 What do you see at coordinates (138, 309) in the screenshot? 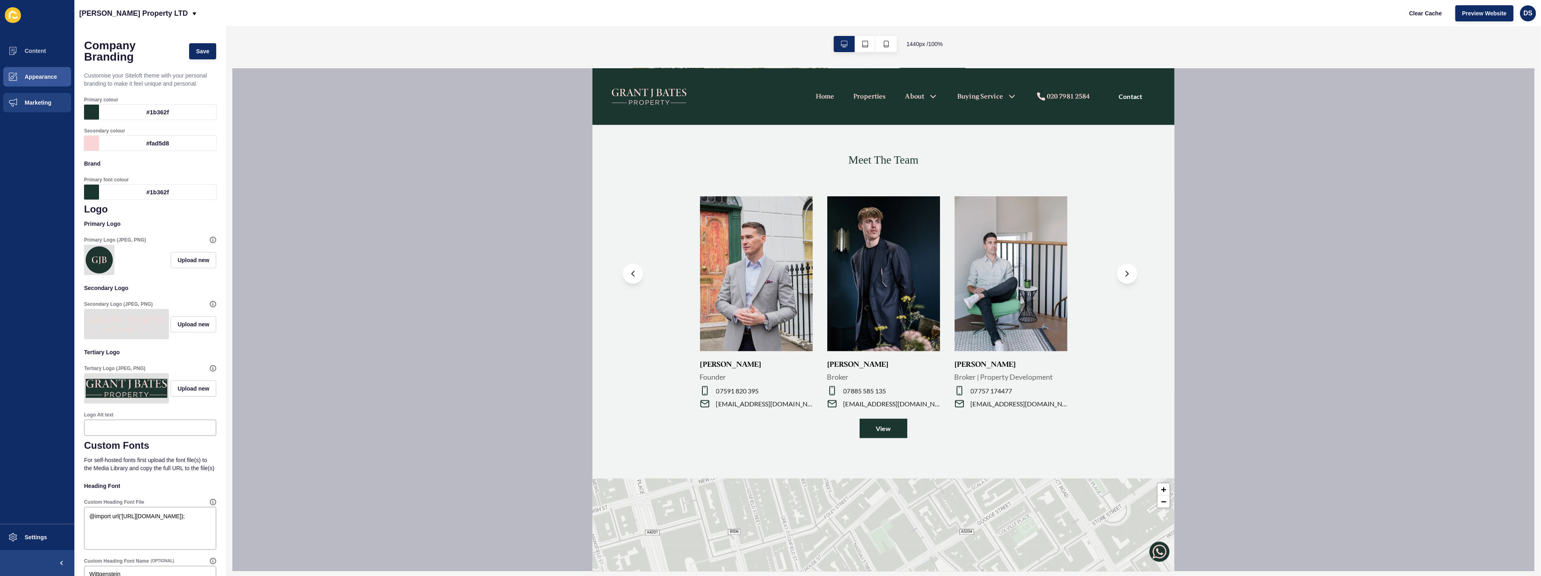
I see `p: Founder` at bounding box center [138, 309].